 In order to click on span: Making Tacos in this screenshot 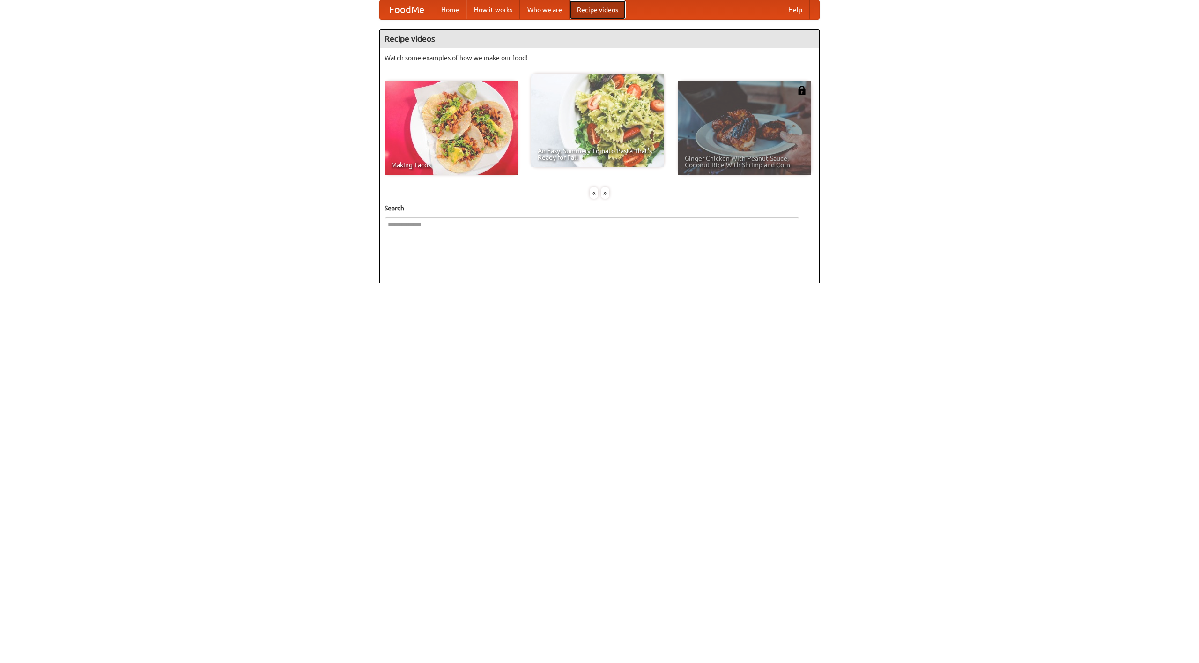, I will do `click(451, 165)`.